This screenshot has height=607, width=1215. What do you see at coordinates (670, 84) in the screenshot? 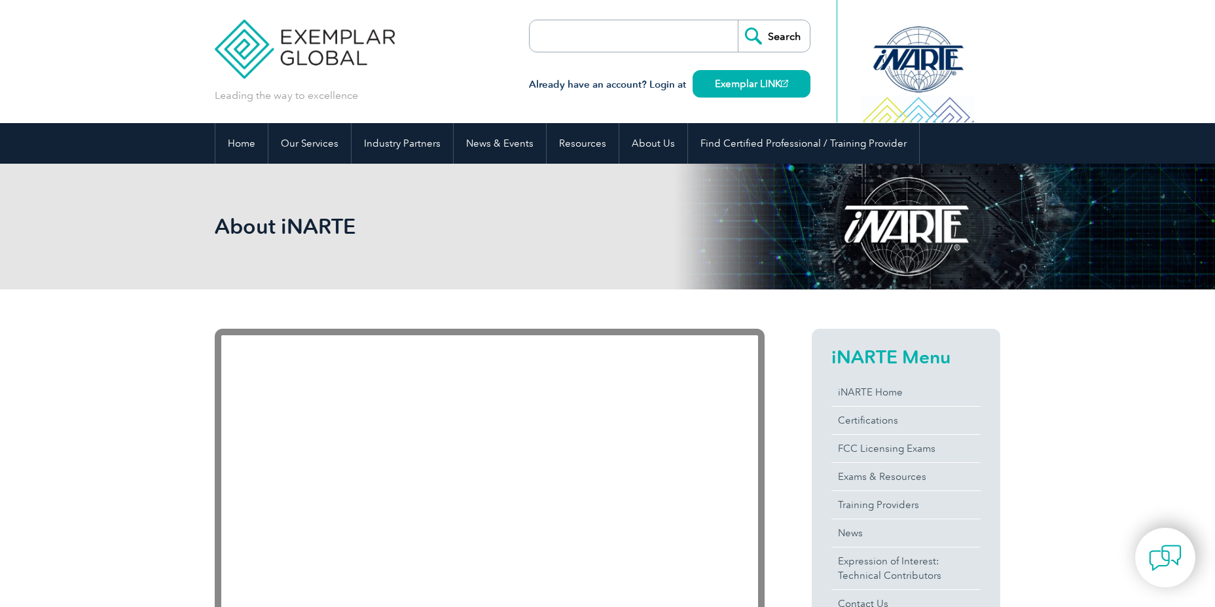
I see `h3: Already have an account? Login at` at bounding box center [670, 84].